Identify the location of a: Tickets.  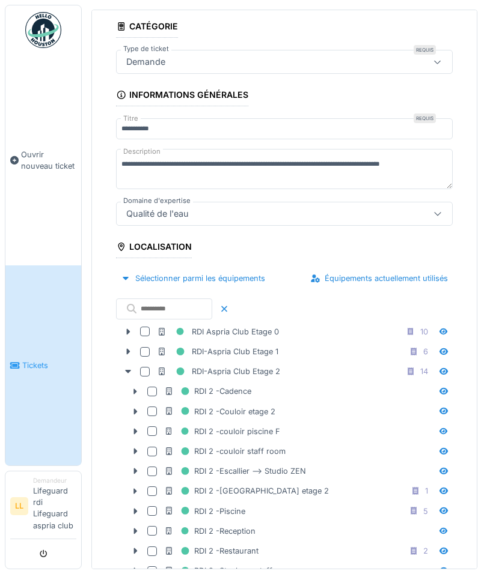
(43, 365).